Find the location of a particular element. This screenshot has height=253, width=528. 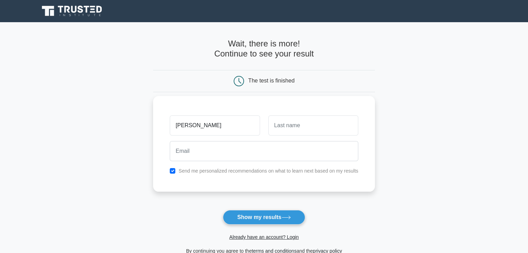

input: Email is located at coordinates (264, 151).